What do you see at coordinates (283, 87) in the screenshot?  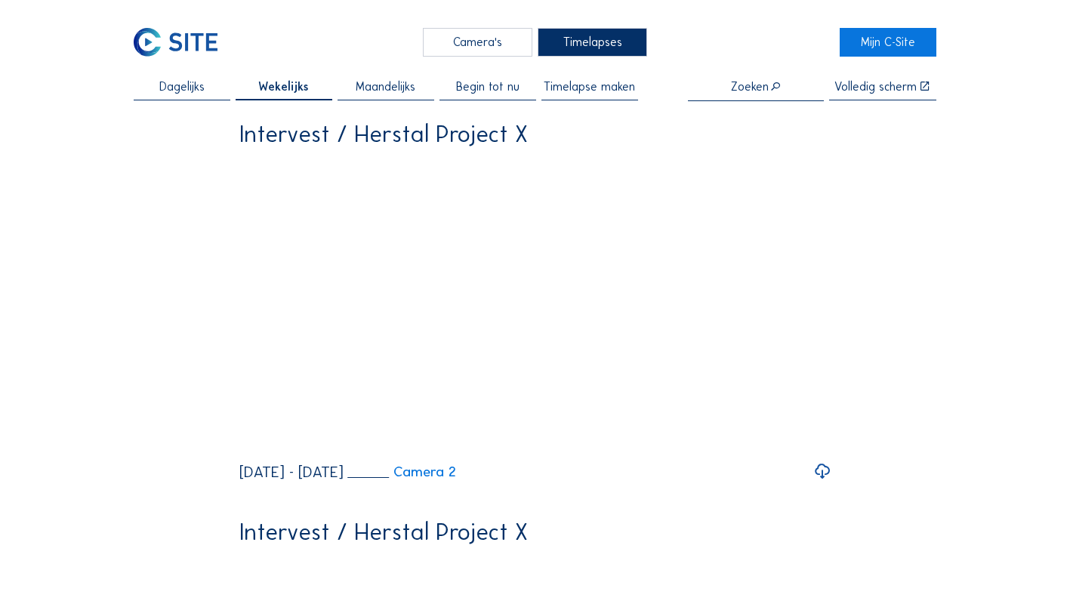 I see `span: Wekelijks` at bounding box center [283, 87].